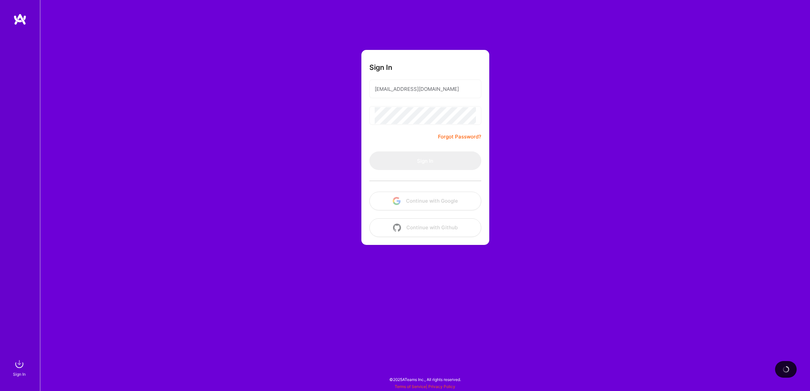  What do you see at coordinates (460, 137) in the screenshot?
I see `a: Forgot Password?` at bounding box center [460, 137].